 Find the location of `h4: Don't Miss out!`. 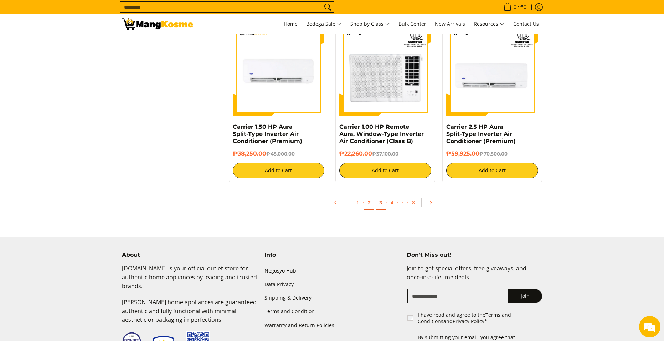

h4: Don't Miss out! is located at coordinates (474, 255).